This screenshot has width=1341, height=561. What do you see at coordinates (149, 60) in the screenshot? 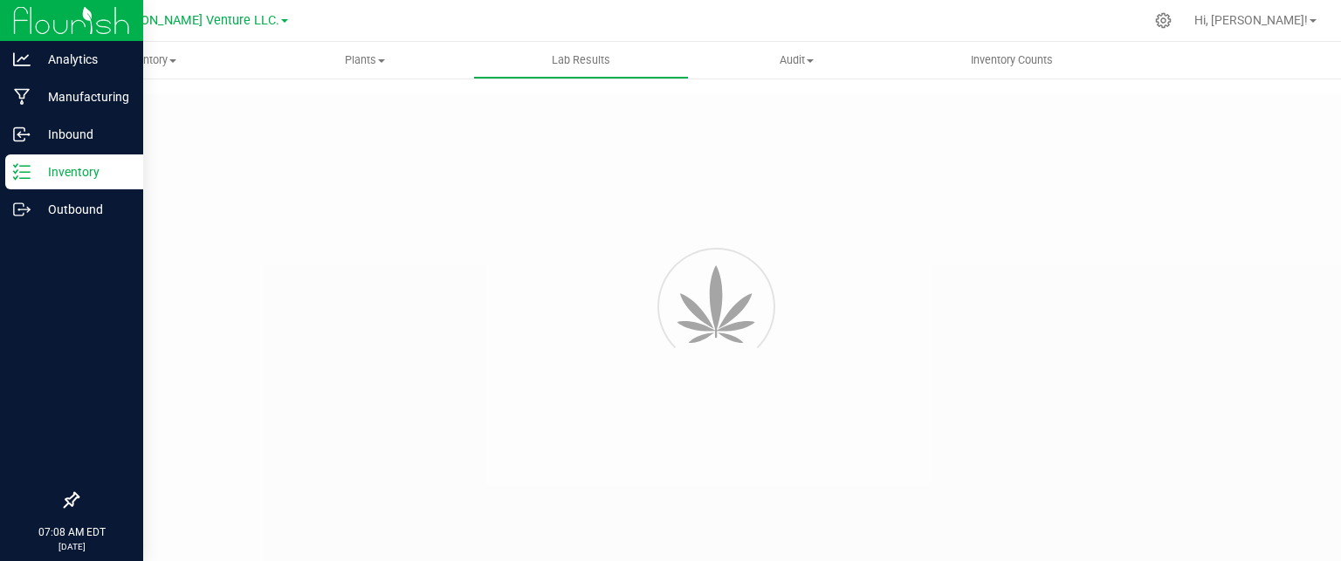
I see `a: Inventory` at bounding box center [149, 60].